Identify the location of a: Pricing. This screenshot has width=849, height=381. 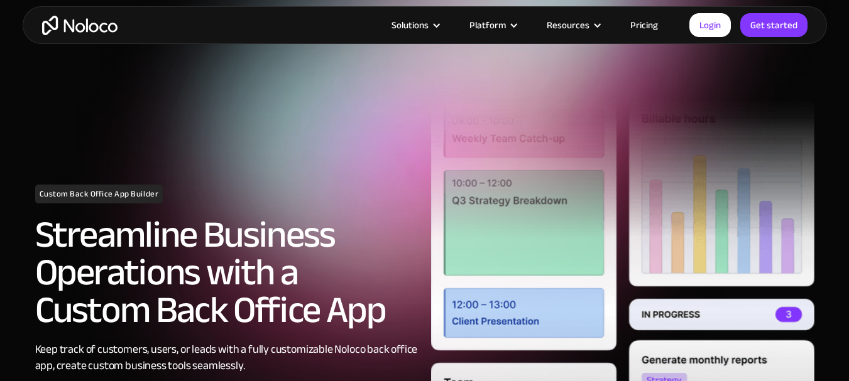
(644, 25).